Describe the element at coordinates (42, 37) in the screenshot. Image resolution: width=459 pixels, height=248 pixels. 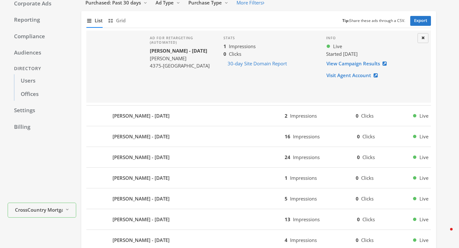
I see `a: Compliance` at that location.